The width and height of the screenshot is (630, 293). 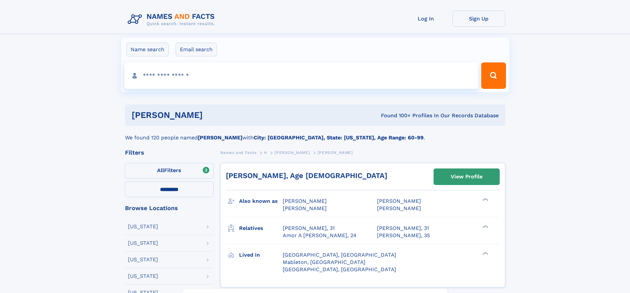 What do you see at coordinates (266, 153) in the screenshot?
I see `span: H` at bounding box center [266, 153].